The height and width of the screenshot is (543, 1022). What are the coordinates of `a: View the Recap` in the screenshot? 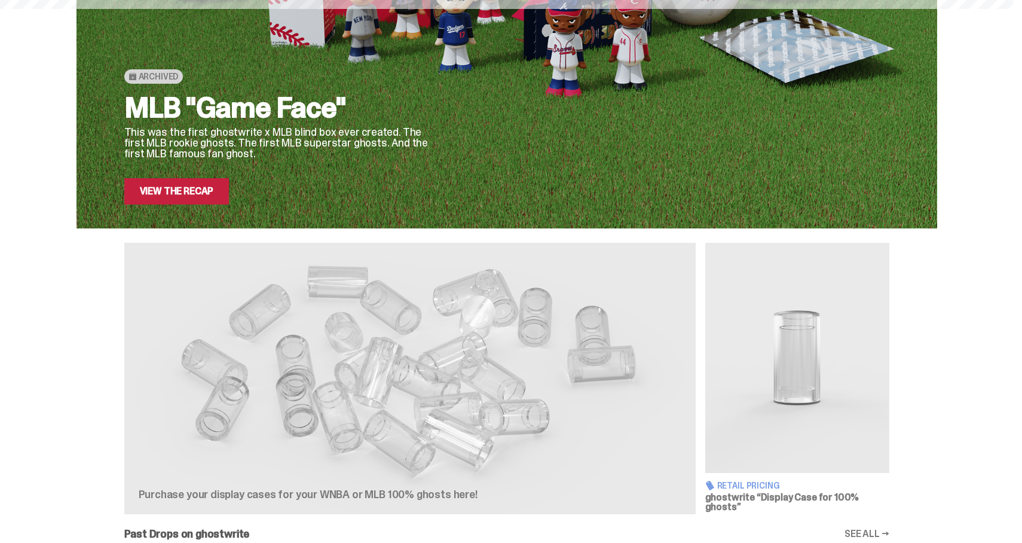 It's located at (177, 191).